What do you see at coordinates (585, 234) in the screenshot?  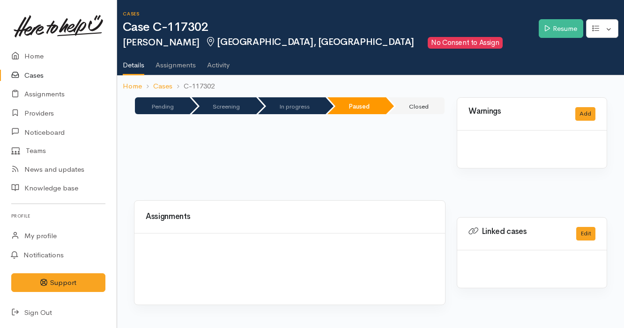 I see `button: Edit` at bounding box center [585, 234].